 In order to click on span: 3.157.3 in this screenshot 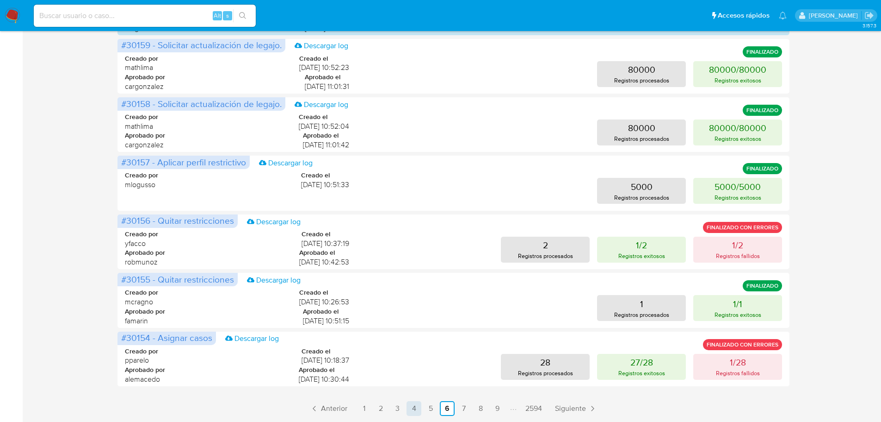, I will do `click(870, 25)`.